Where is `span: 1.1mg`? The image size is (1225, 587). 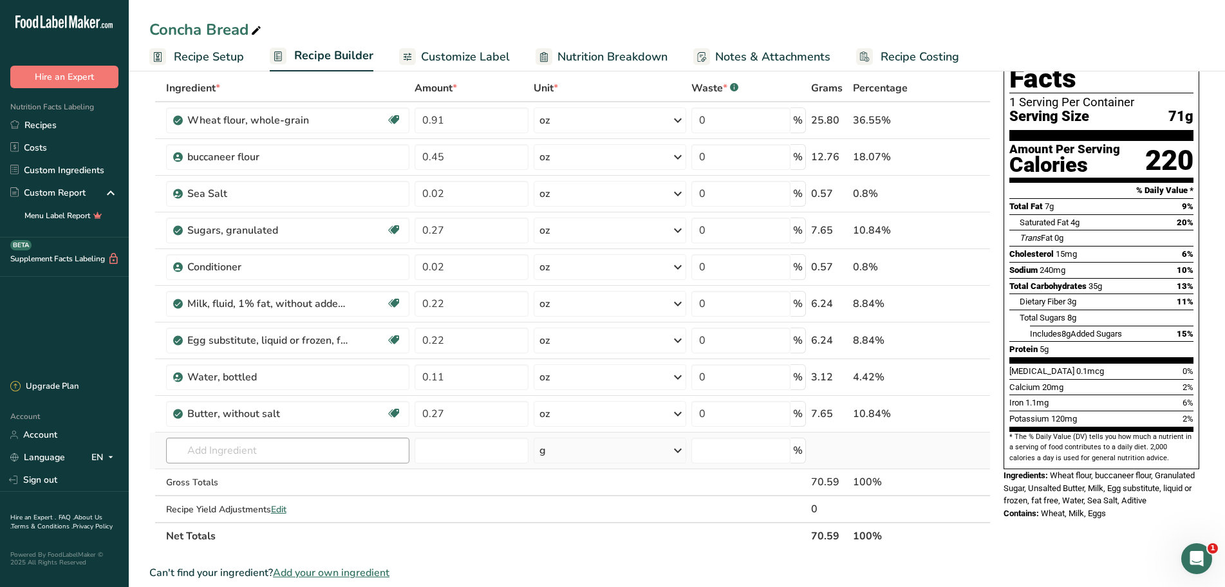 span: 1.1mg is located at coordinates (1037, 402).